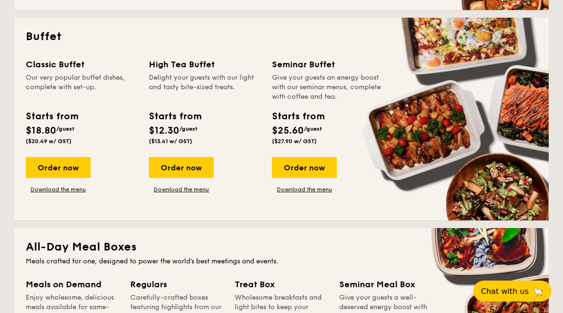  Describe the element at coordinates (294, 141) in the screenshot. I see `span: ($27.90 w/ GST)` at that location.